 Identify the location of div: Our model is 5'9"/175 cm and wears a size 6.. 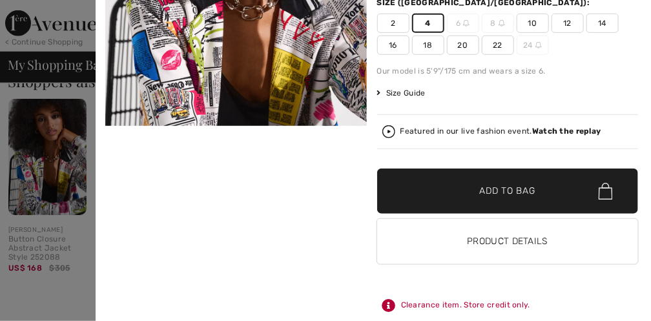
(508, 71).